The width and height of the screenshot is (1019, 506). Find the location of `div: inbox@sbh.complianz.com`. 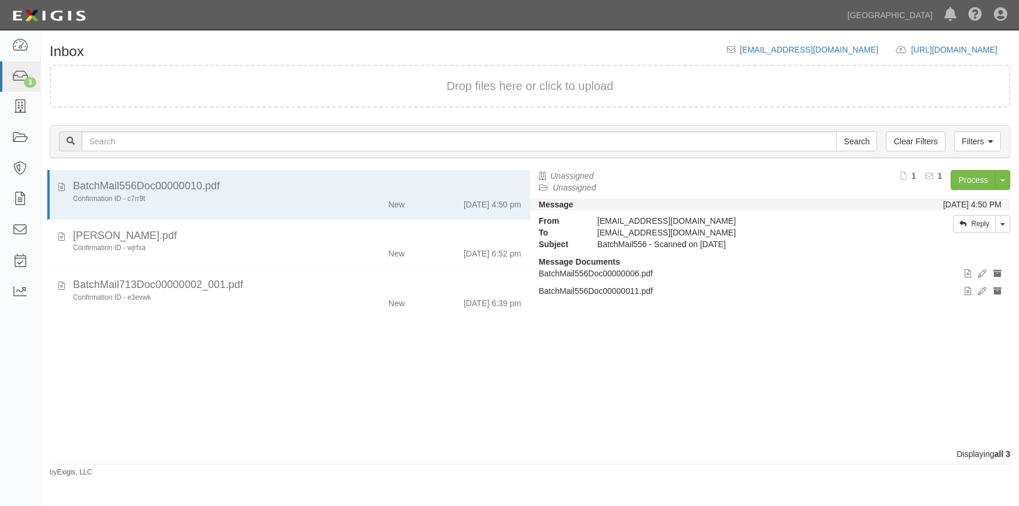

div: inbox@sbh.complianz.com is located at coordinates (735, 232).